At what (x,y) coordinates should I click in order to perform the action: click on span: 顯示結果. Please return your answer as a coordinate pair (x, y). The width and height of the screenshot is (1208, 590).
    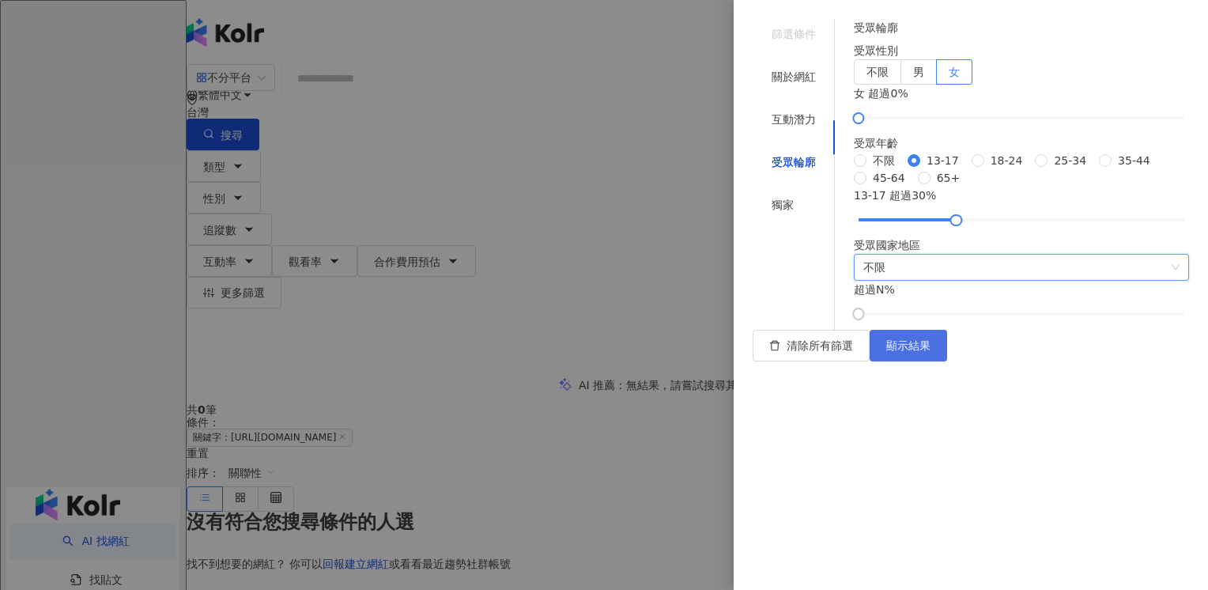
    Looking at the image, I should click on (908, 345).